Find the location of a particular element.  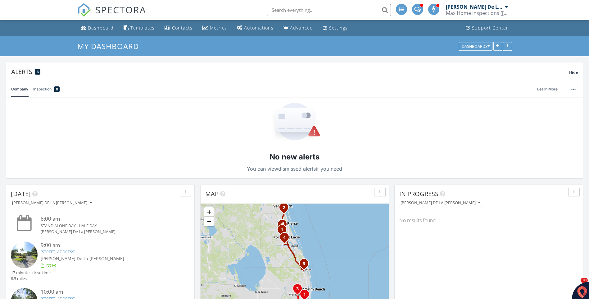

div: No results found is located at coordinates (489, 220).